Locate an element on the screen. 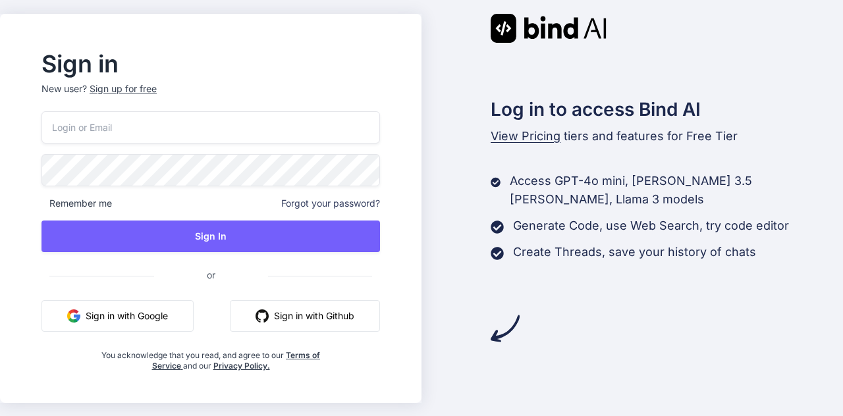  button: Sign in with Google is located at coordinates (117, 316).